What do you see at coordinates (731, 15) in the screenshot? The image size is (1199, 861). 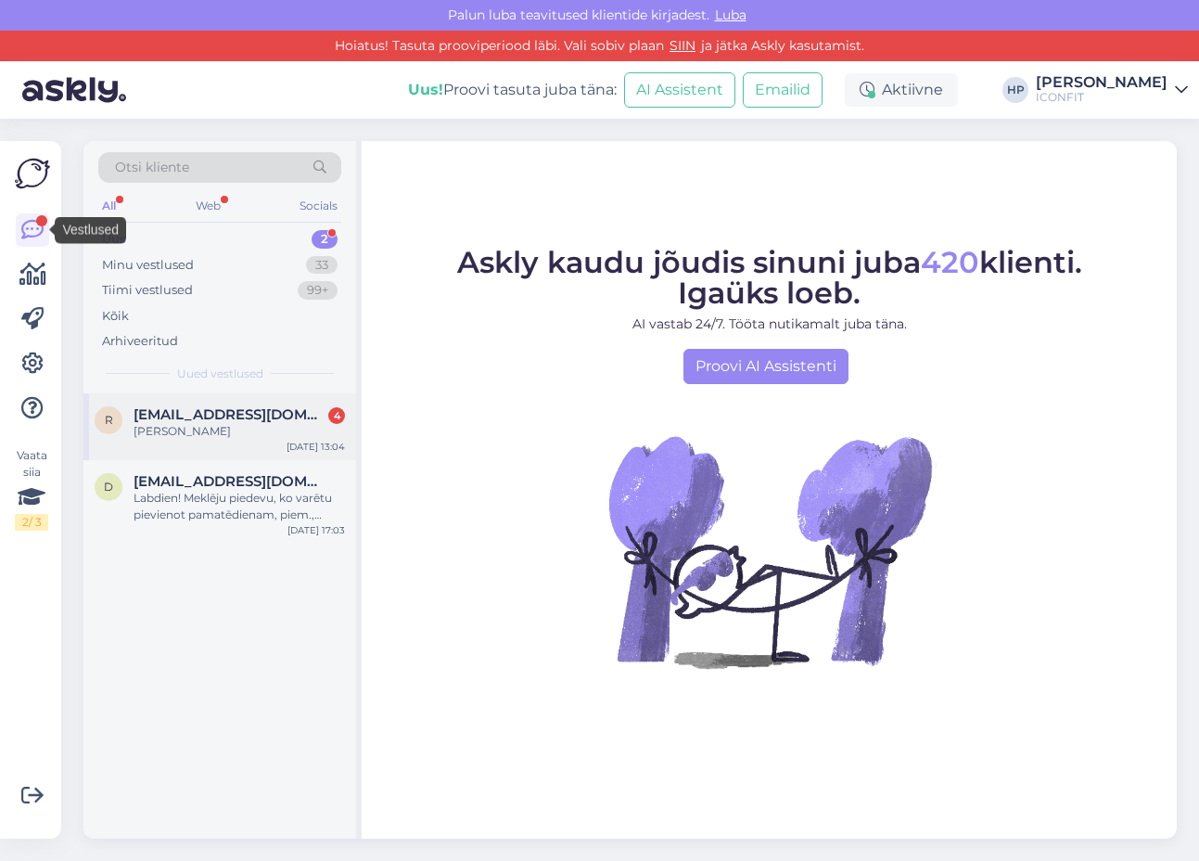 I see `span: Luba` at bounding box center [731, 15].